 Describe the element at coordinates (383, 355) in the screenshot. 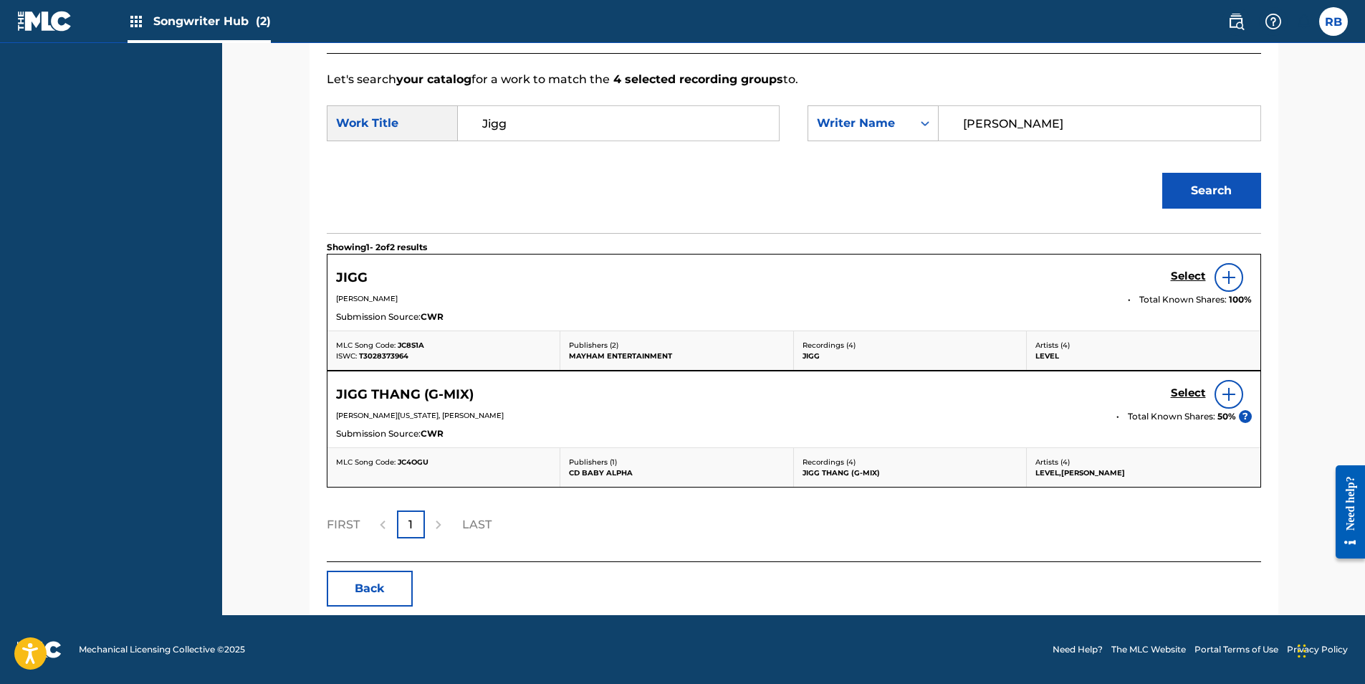

I see `span: T3028373964` at that location.